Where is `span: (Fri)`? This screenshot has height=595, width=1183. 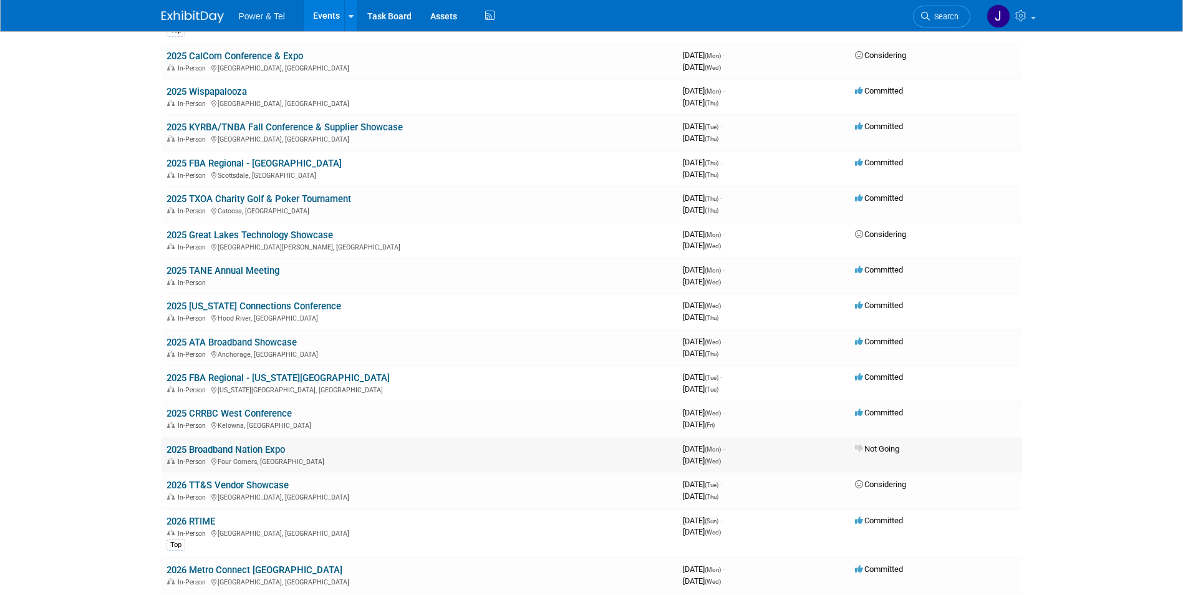 span: (Fri) is located at coordinates (710, 425).